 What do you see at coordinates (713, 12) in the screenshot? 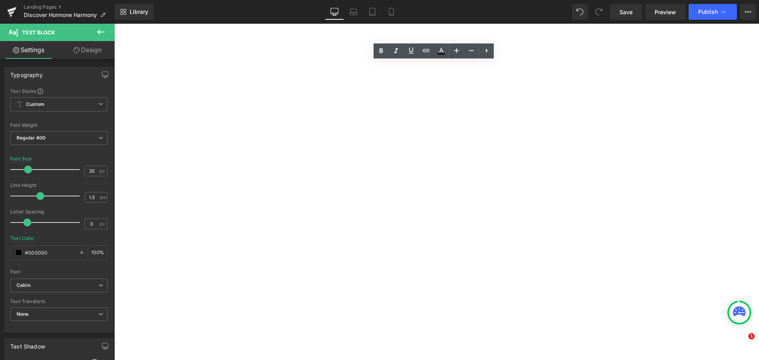
I see `button: Publish` at bounding box center [713, 12].